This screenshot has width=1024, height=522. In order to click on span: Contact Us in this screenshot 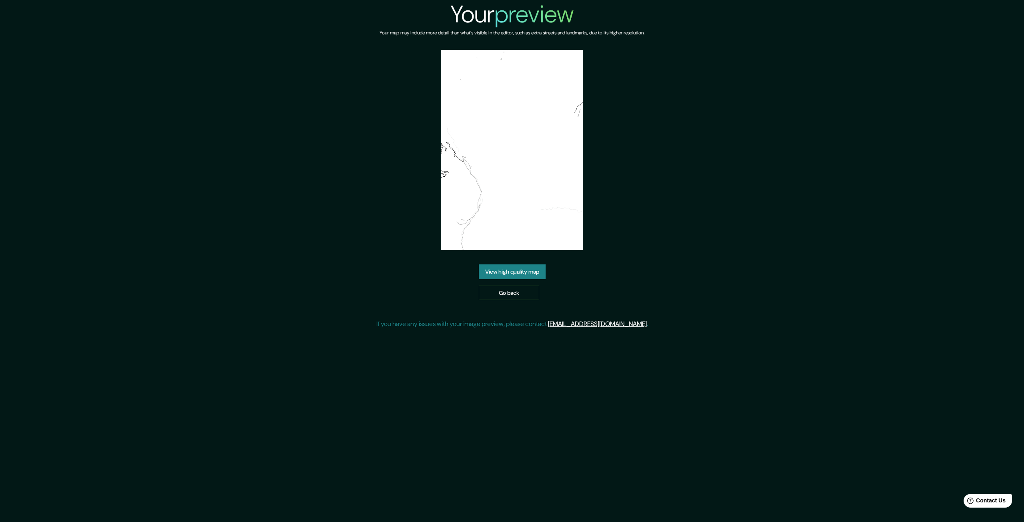, I will do `click(38, 10)`.